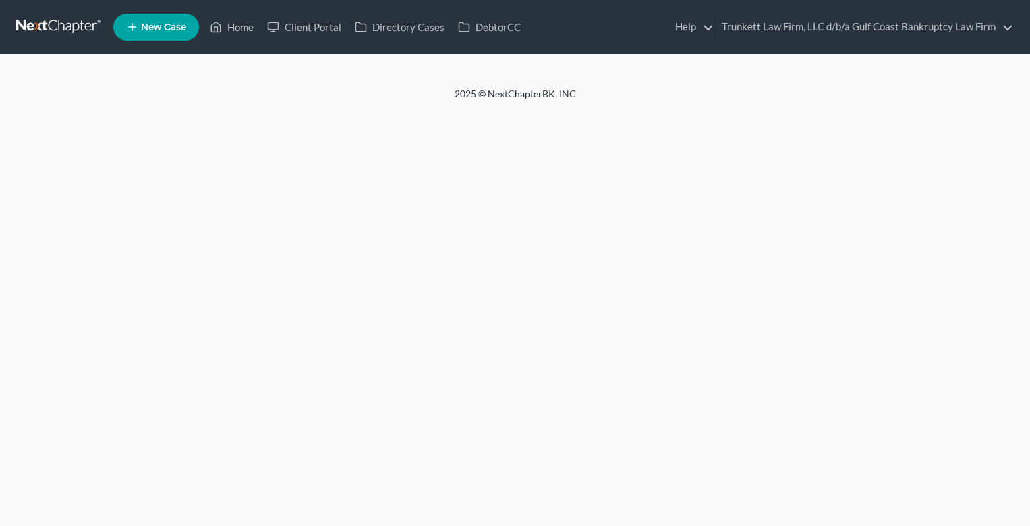 The image size is (1030, 526). I want to click on a: Home, so click(231, 27).